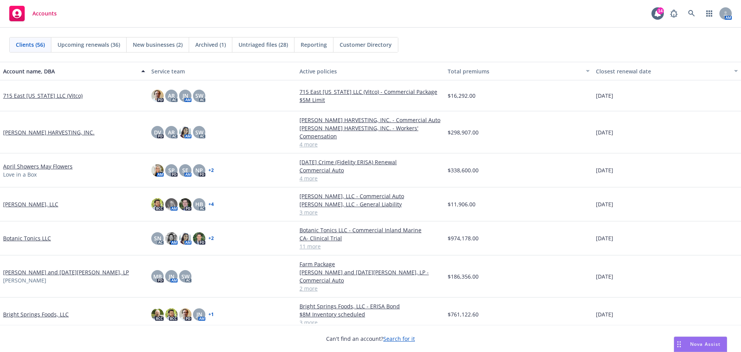 This screenshot has width=741, height=352. I want to click on a: Switch app, so click(709, 14).